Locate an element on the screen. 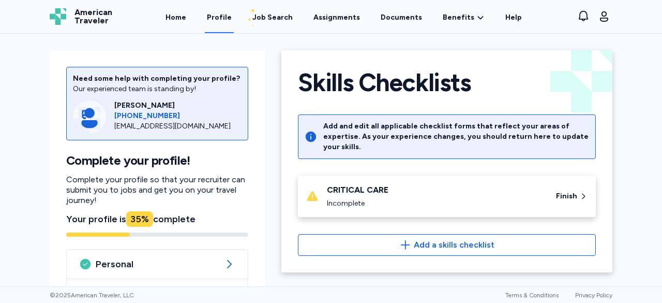  button: Add a skills checklist is located at coordinates (447, 245).